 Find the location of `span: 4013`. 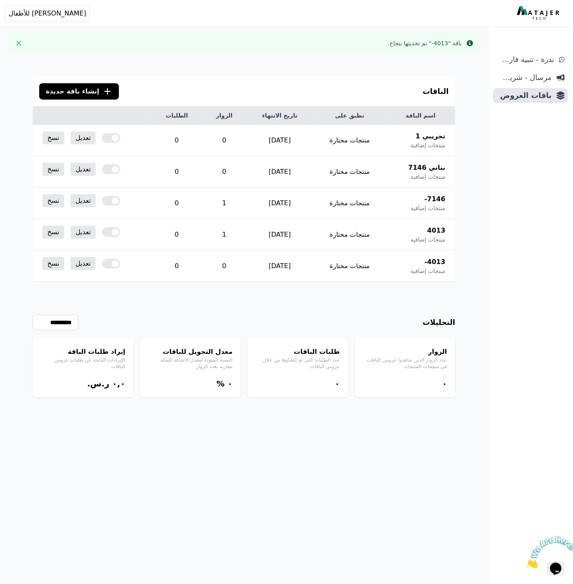

span: 4013 is located at coordinates (436, 231).